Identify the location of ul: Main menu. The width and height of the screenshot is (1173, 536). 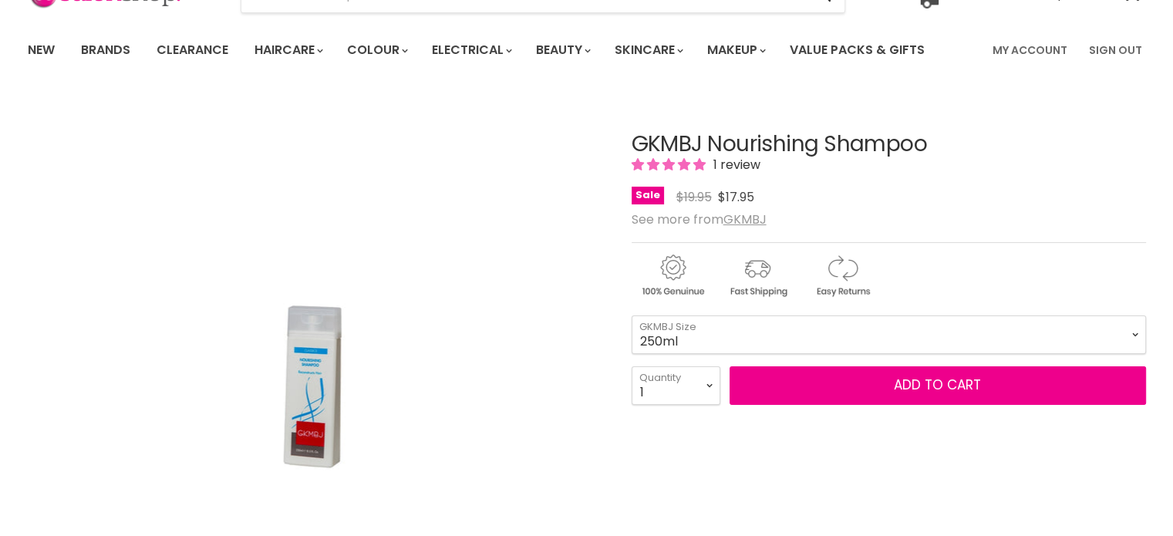
(488, 50).